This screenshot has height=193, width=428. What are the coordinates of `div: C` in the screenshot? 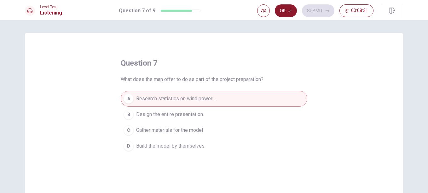 It's located at (128, 130).